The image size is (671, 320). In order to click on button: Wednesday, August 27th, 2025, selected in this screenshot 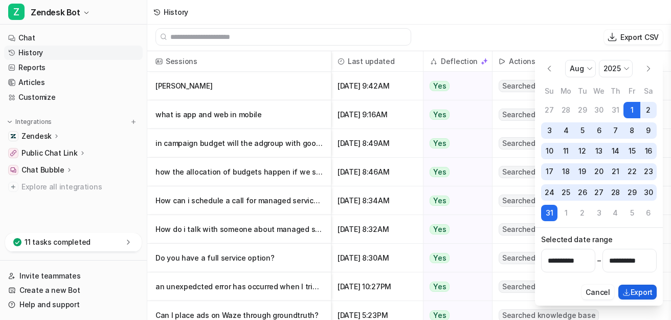, I will do `click(599, 192)`.